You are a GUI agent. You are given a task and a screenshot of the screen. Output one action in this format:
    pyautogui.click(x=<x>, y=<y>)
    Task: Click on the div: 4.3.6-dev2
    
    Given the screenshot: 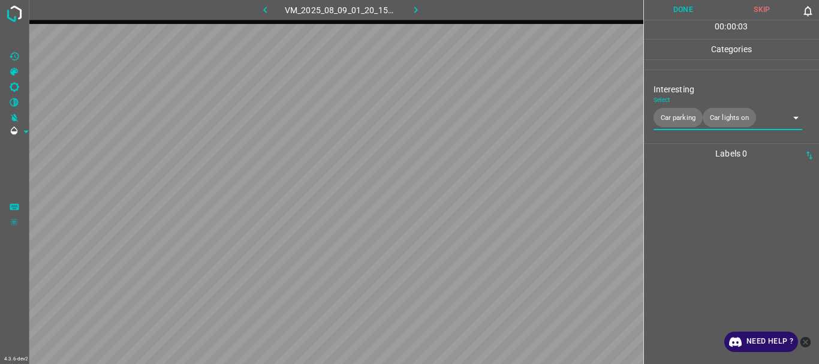 What is the action you would take?
    pyautogui.click(x=16, y=359)
    